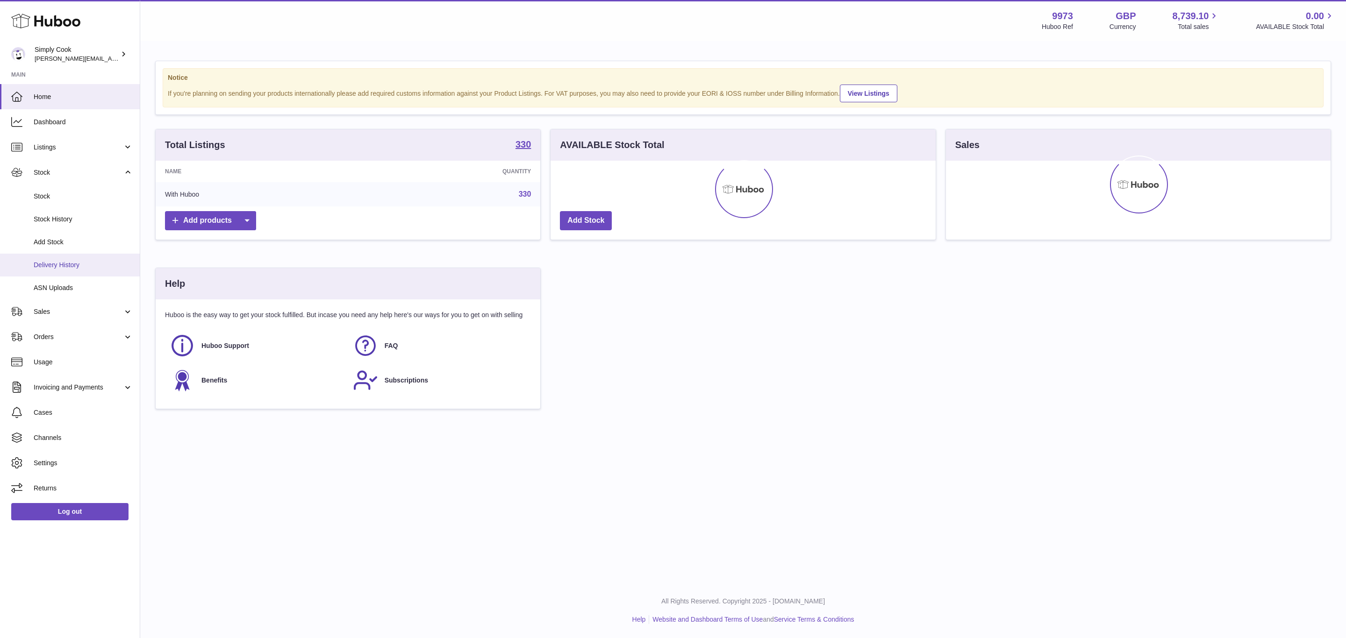 This screenshot has height=638, width=1346. What do you see at coordinates (210, 221) in the screenshot?
I see `a: Add products` at bounding box center [210, 221].